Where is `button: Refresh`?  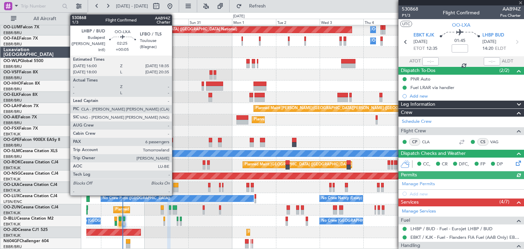 button: Refresh is located at coordinates (253, 6).